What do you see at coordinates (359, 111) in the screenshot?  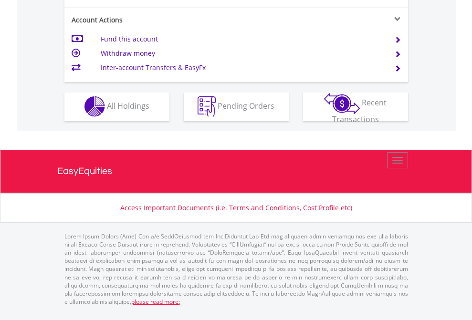 I see `span: Recent Transactions` at bounding box center [359, 111].